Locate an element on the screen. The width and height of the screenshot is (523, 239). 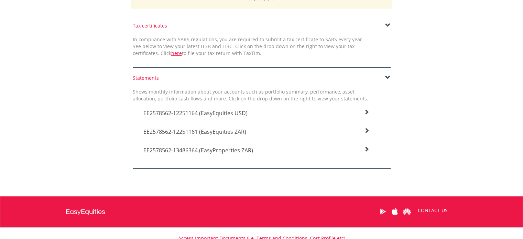
span: EE2578562-12251161 (EasyEquities ZAR) is located at coordinates (195, 132).